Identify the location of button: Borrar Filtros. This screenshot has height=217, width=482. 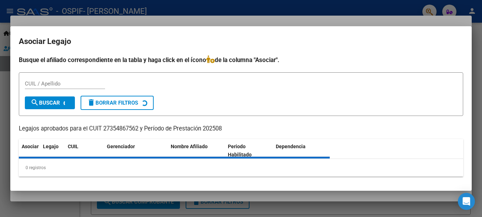
(117, 103).